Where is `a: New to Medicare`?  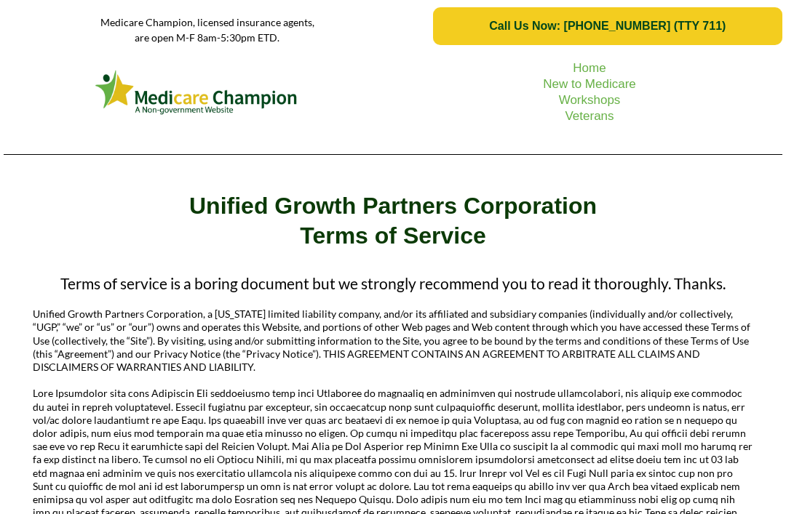
a: New to Medicare is located at coordinates (589, 84).